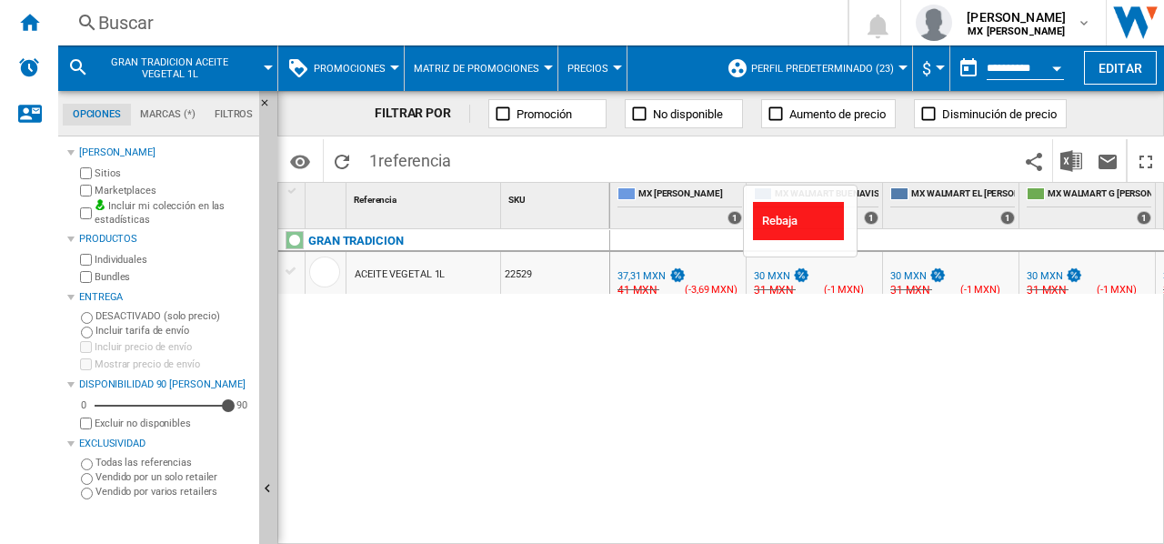  Describe the element at coordinates (174, 462) in the screenshot. I see `label: Todas las referencias` at that location.